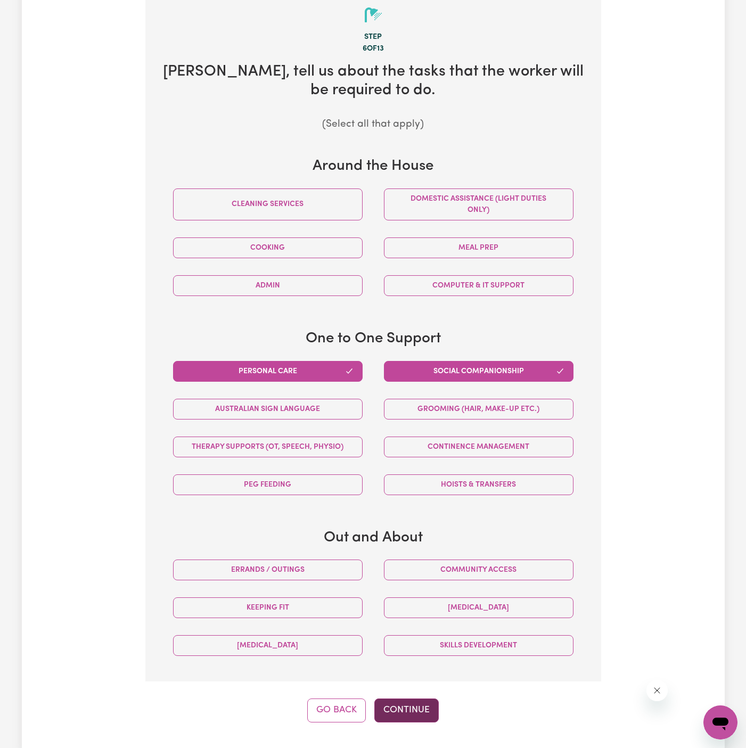  I want to click on div: Step, so click(373, 37).